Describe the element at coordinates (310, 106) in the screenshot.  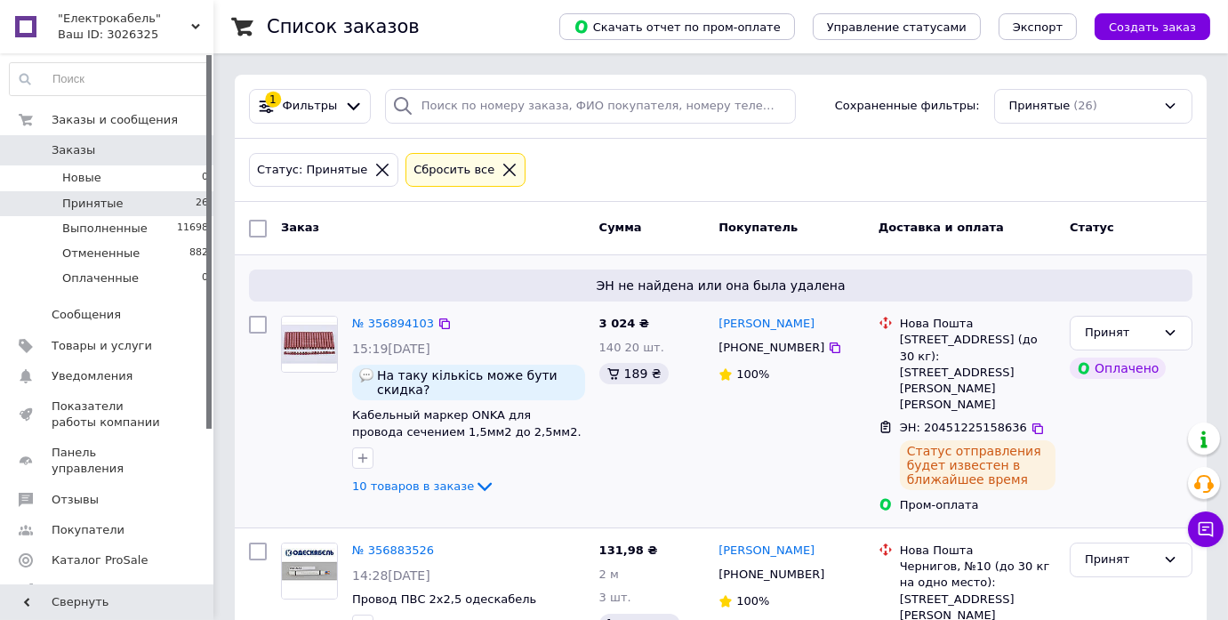
I see `span: Фильтры` at that location.